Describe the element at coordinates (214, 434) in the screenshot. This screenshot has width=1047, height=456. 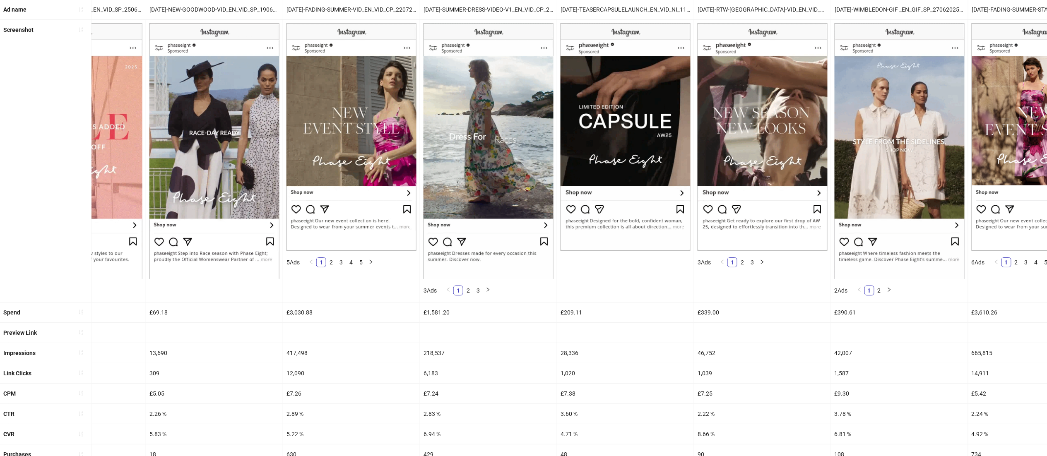
I see `div: 5.83 %` at that location.